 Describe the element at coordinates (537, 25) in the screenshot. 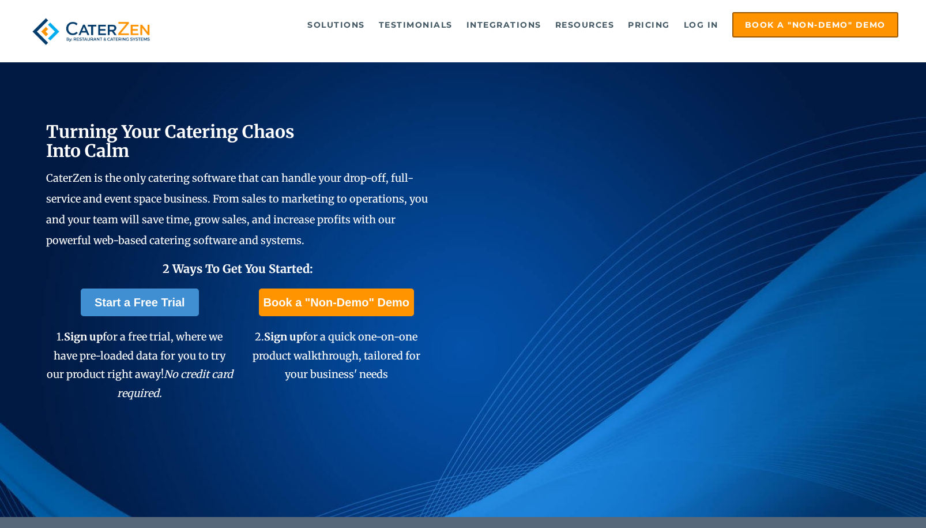

I see `div: Navigation Menu` at that location.